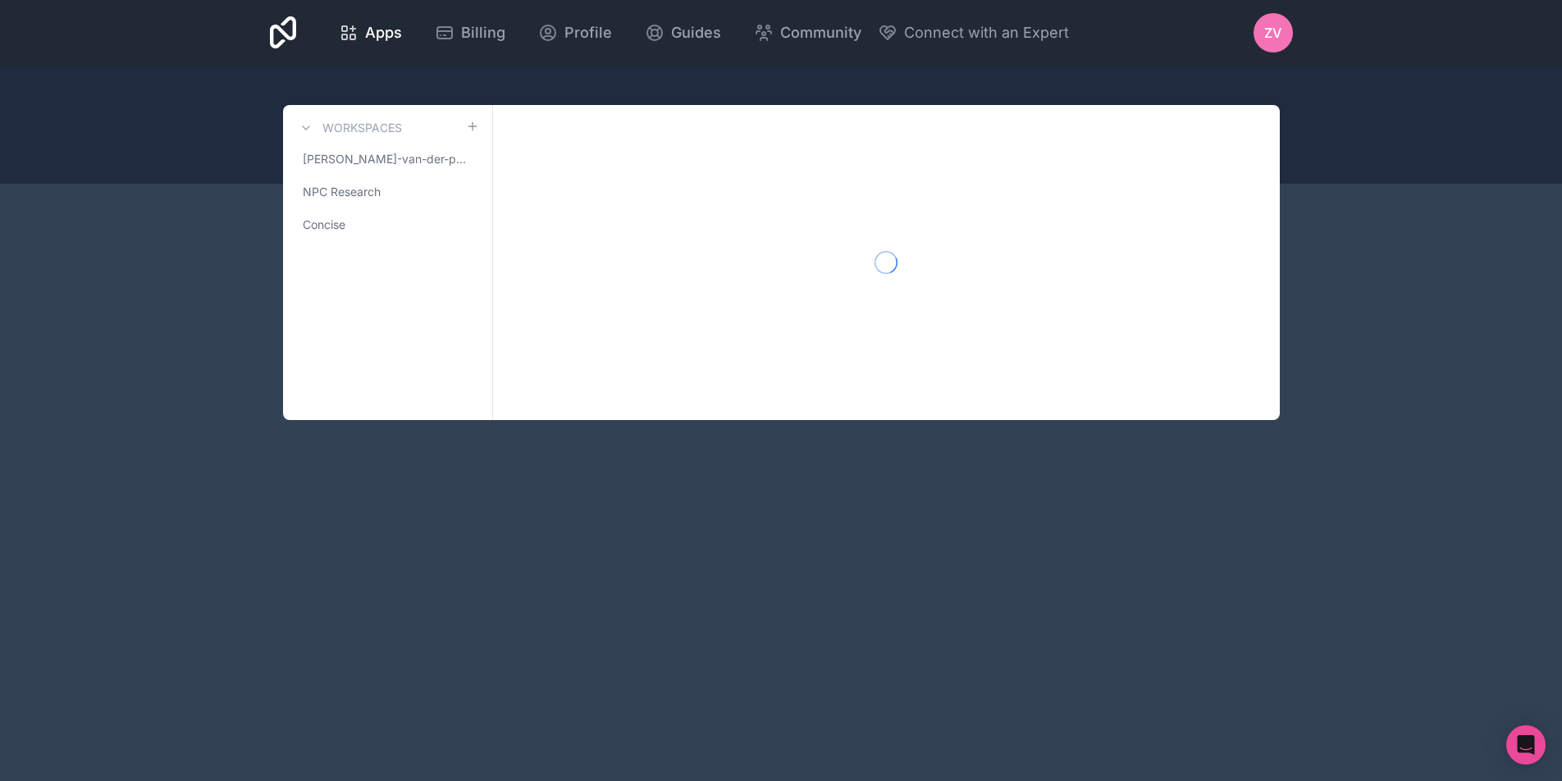 Image resolution: width=1562 pixels, height=781 pixels. What do you see at coordinates (986, 33) in the screenshot?
I see `span: Connect with an Expert` at bounding box center [986, 33].